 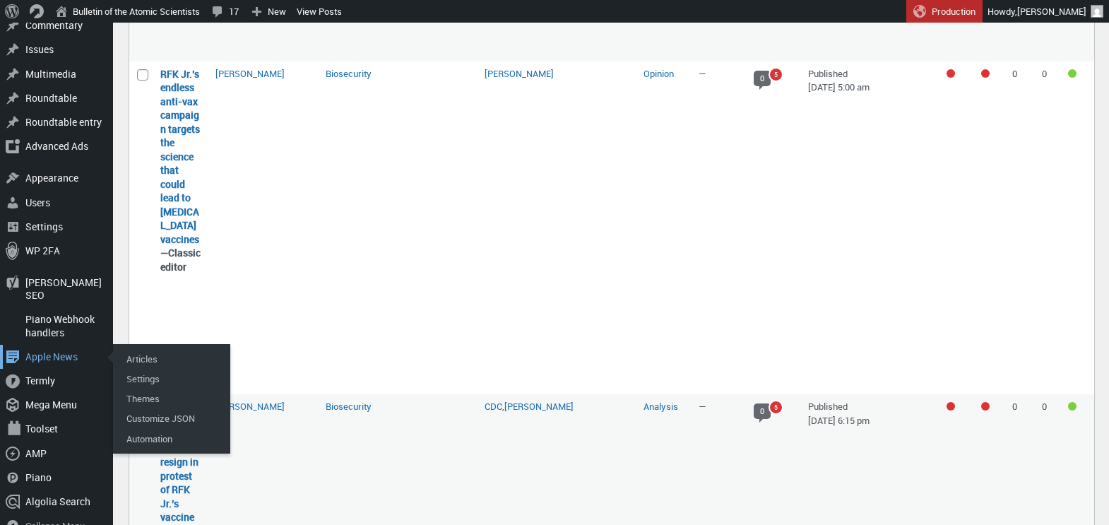 I want to click on a: Analysis, so click(x=660, y=406).